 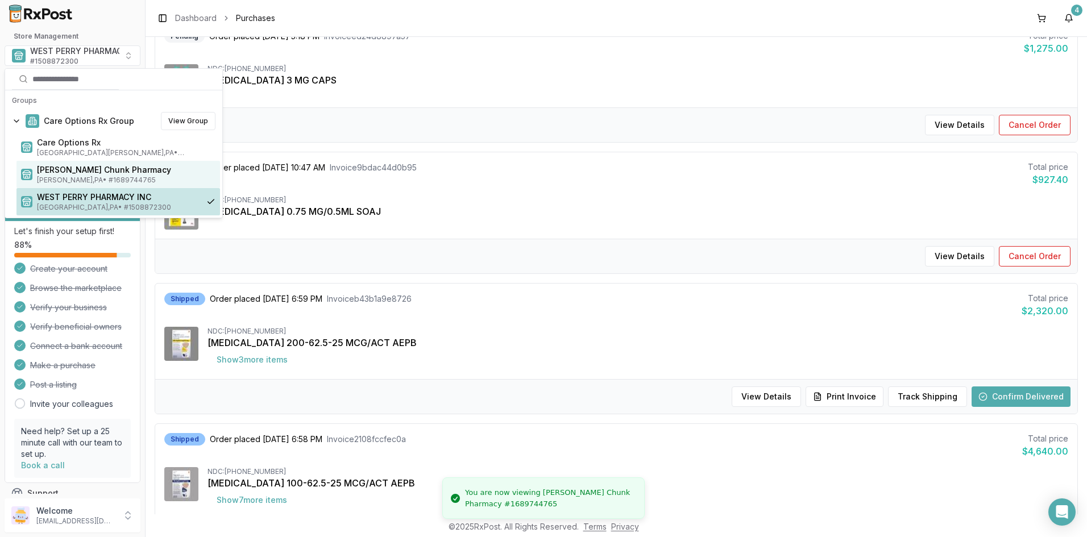 What do you see at coordinates (72, 56) in the screenshot?
I see `button: Select a view` at bounding box center [72, 56].